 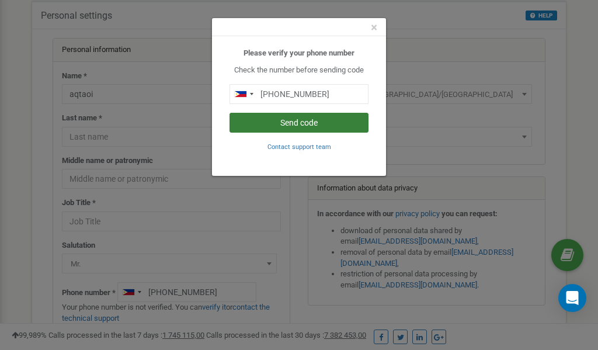 What do you see at coordinates (374, 27) in the screenshot?
I see `button: Close` at bounding box center [374, 27].